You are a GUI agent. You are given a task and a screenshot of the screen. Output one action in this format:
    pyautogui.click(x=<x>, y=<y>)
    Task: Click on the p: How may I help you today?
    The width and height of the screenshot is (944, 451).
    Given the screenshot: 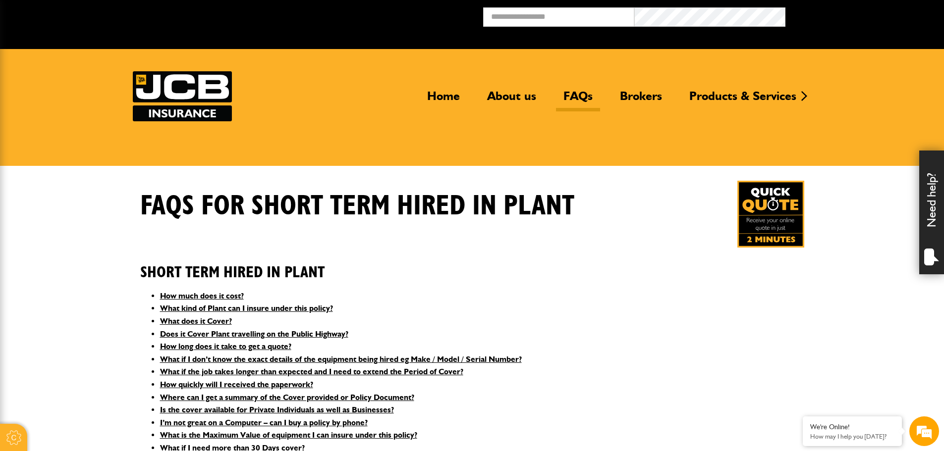 What is the action you would take?
    pyautogui.click(x=852, y=437)
    